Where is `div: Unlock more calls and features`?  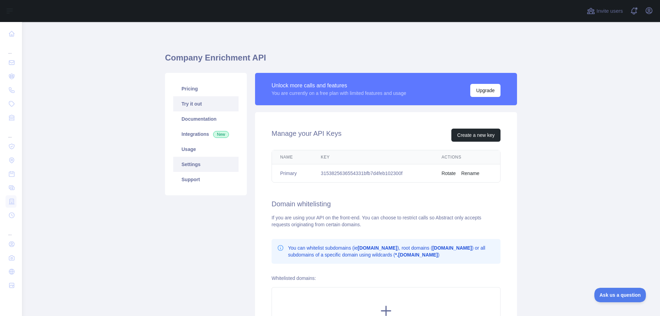 div: Unlock more calls and features is located at coordinates (339, 86).